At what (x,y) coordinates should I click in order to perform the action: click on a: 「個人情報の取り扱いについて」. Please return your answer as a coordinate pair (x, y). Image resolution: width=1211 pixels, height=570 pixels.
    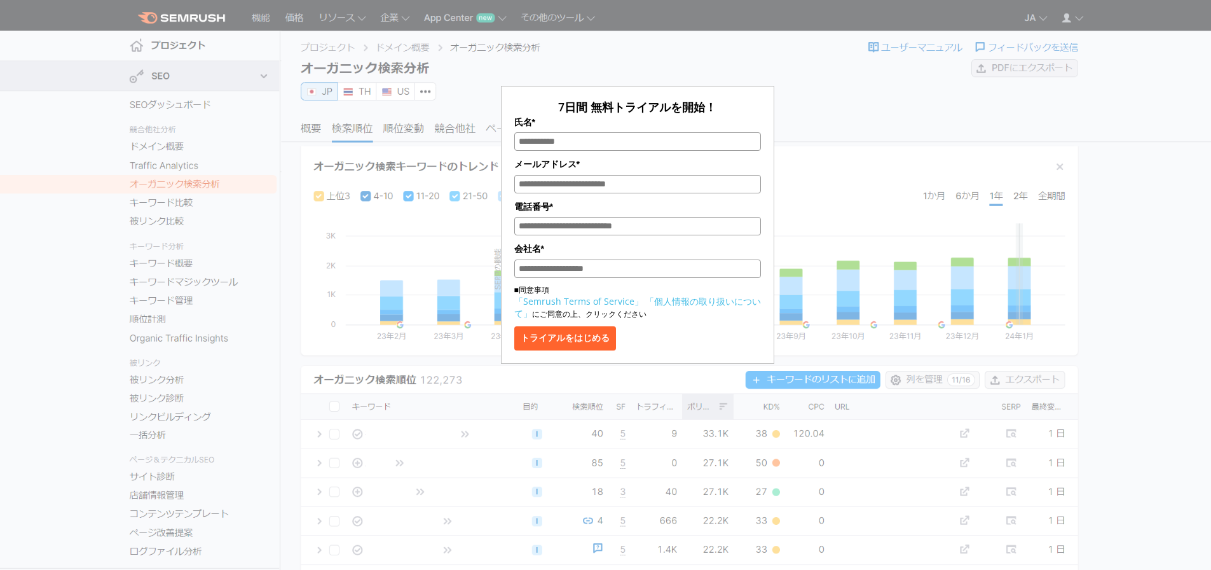
    Looking at the image, I should click on (638, 307).